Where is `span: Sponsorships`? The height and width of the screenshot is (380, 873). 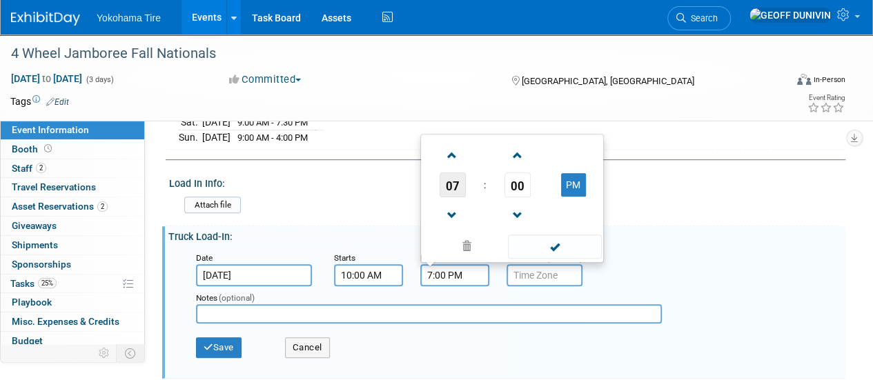
span: Sponsorships is located at coordinates (41, 264).